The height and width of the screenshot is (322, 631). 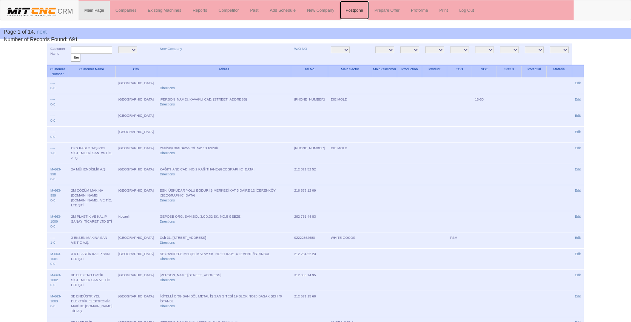 I want to click on td: Kocaeli, so click(x=136, y=222).